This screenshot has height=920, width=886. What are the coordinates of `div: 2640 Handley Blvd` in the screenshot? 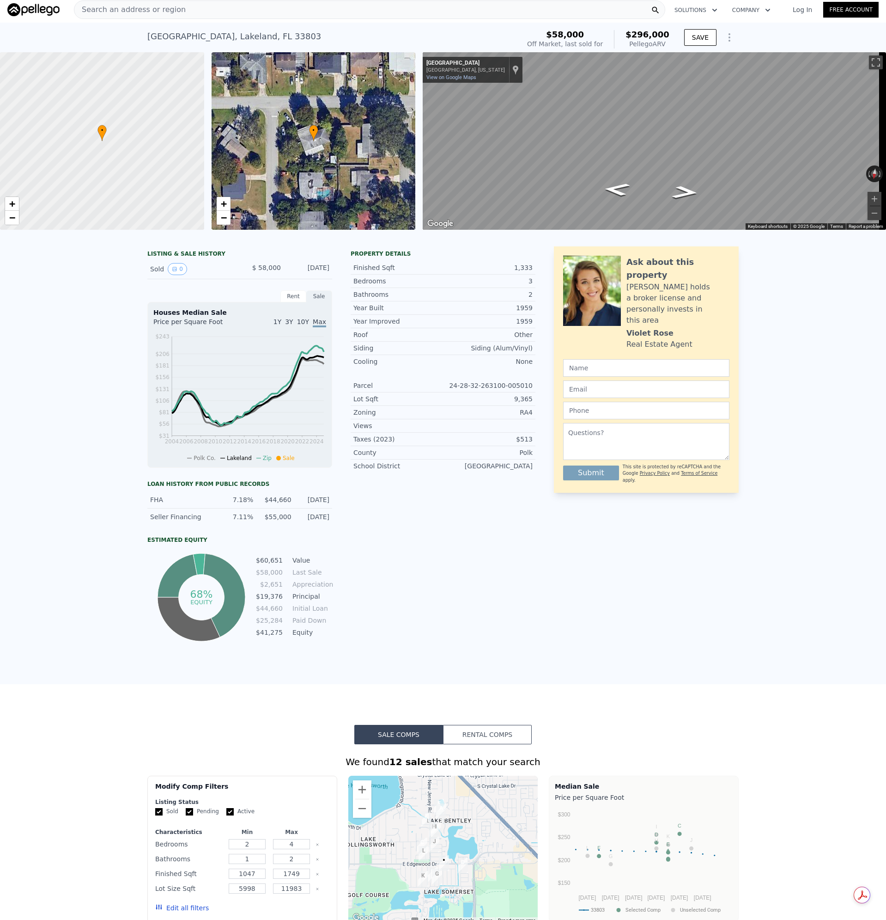 It's located at (422, 845).